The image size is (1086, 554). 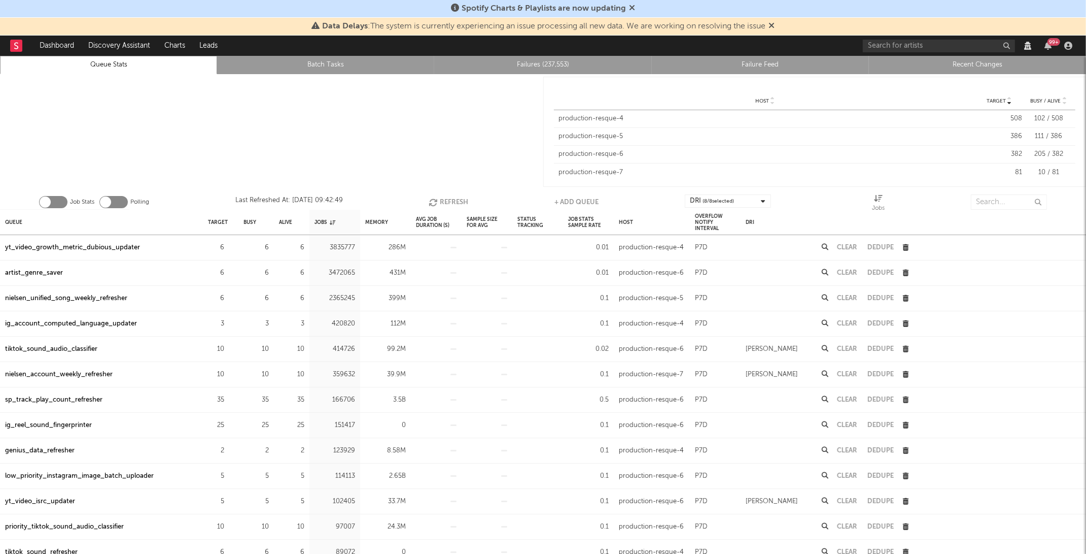 I want to click on div: 420820, so click(x=335, y=324).